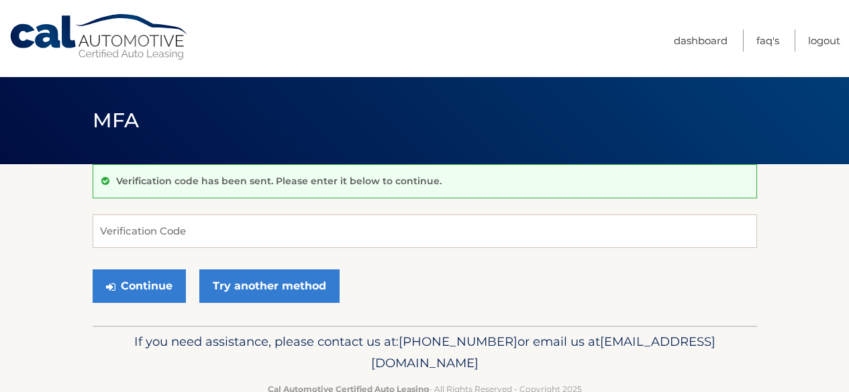 This screenshot has width=849, height=392. Describe the element at coordinates (99, 37) in the screenshot. I see `a: Cal Automotive` at that location.